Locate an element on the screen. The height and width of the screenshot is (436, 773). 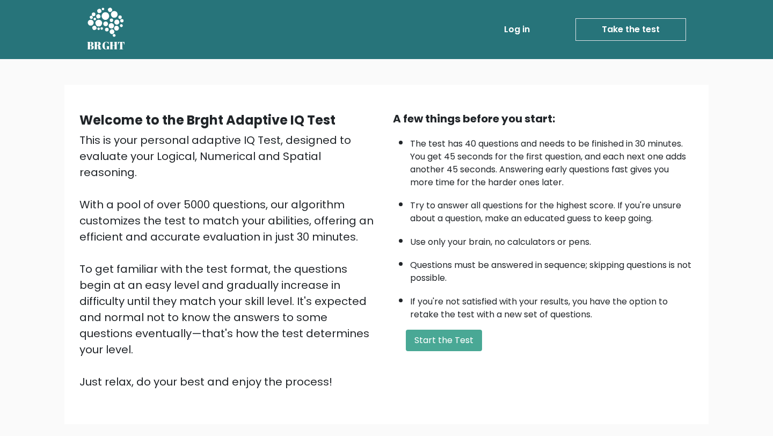
h5: BRGHT is located at coordinates (106, 46).